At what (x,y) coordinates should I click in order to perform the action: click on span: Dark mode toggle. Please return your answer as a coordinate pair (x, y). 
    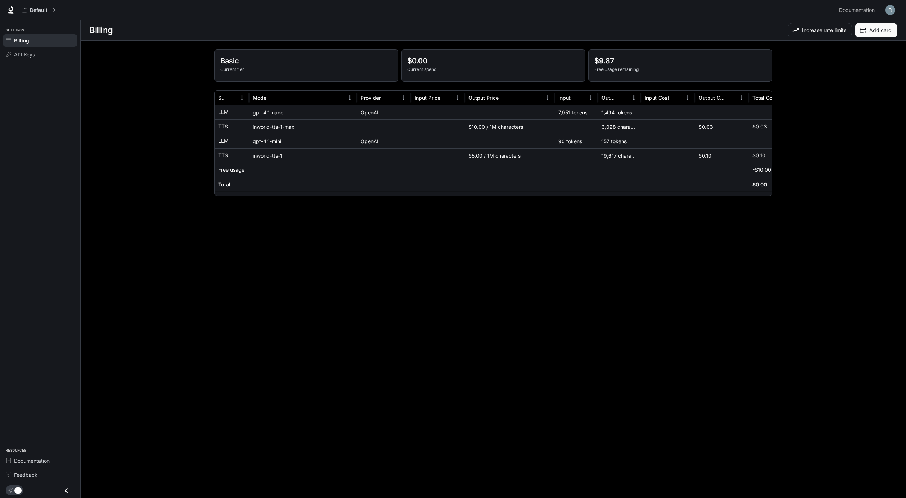
    Looking at the image, I should click on (18, 490).